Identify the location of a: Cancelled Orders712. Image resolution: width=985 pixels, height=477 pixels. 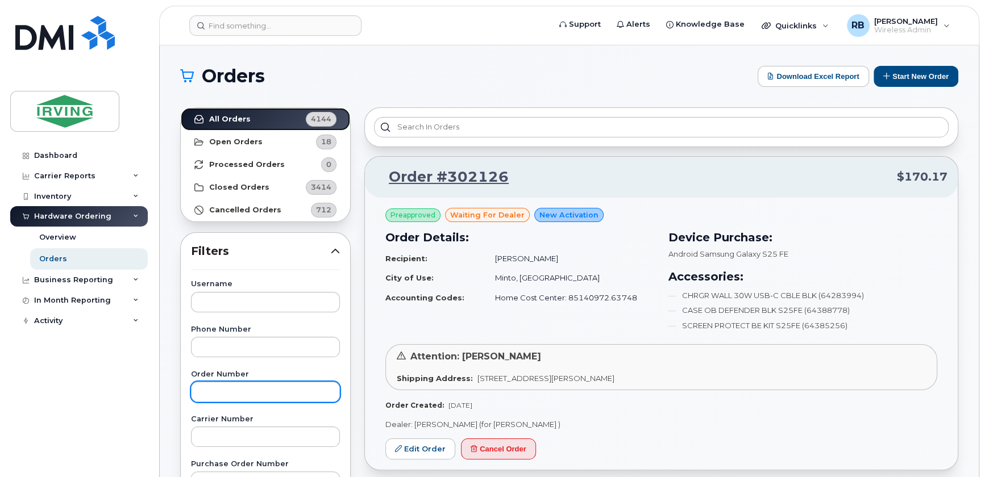
(265, 210).